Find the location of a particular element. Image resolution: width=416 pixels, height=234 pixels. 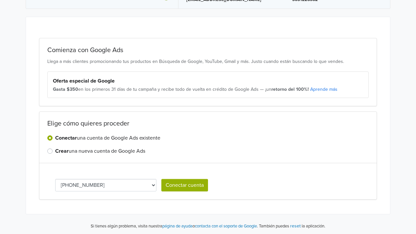

button: reset is located at coordinates (295, 226).